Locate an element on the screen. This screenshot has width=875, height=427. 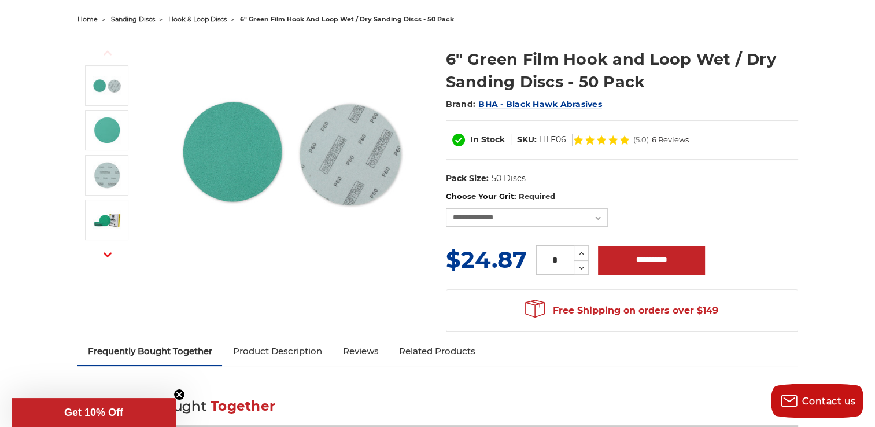
dt: SKU: is located at coordinates (527, 139).